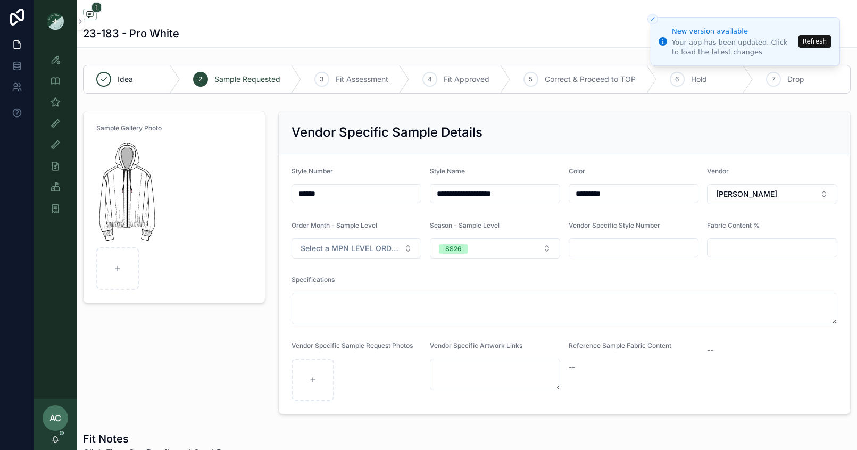  What do you see at coordinates (774, 79) in the screenshot?
I see `span: 7` at bounding box center [774, 79].